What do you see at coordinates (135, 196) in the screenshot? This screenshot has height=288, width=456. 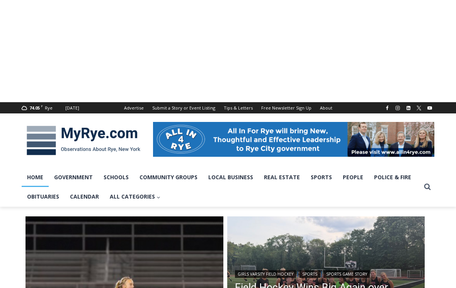 I see `span: All Categories` at bounding box center [135, 196].